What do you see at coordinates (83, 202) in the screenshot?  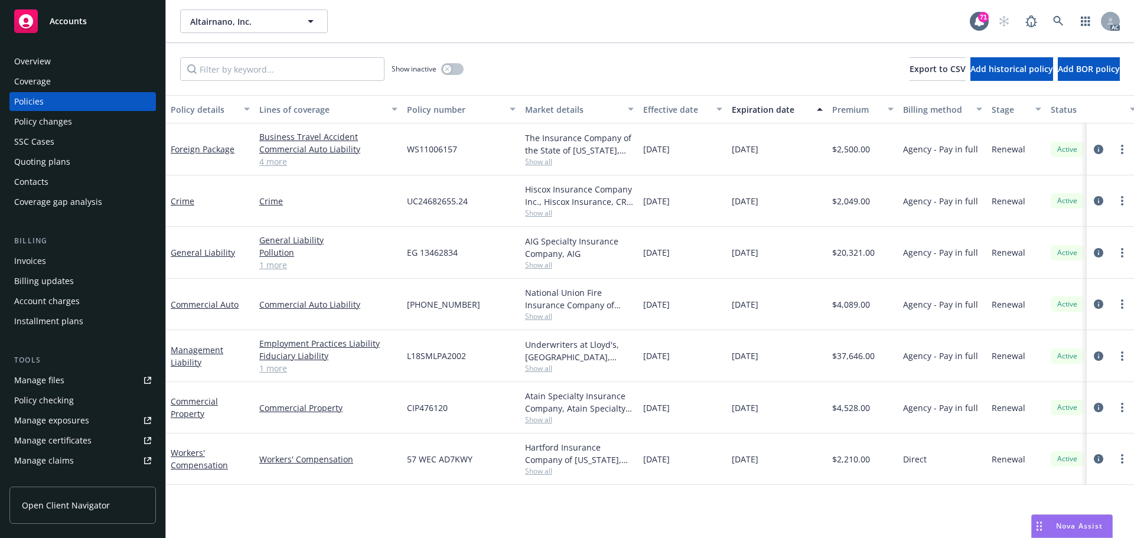 I see `a: Coverage gap analysis` at bounding box center [83, 202].